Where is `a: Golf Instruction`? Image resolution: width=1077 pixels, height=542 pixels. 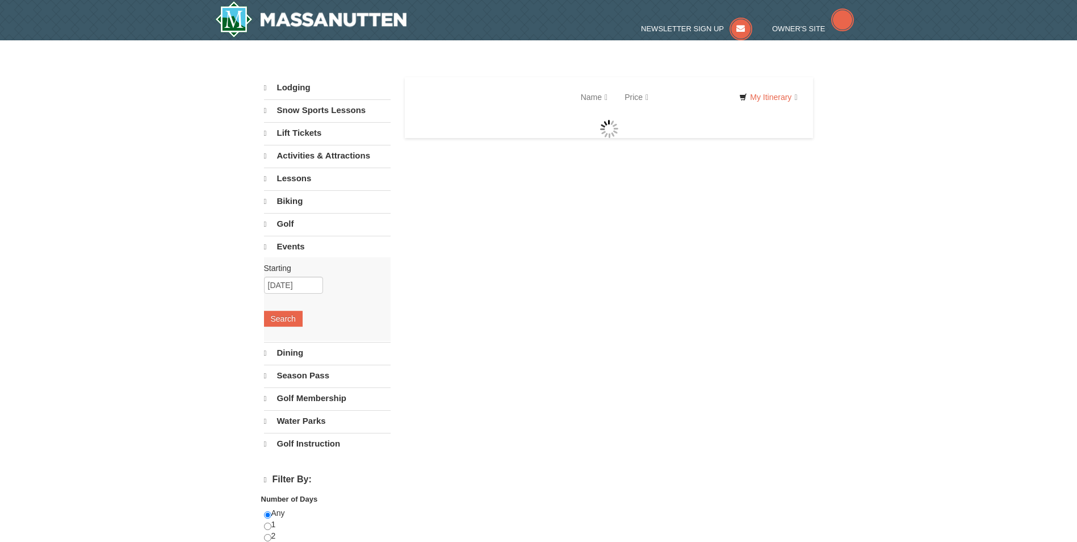
a: Golf Instruction is located at coordinates (327, 443).